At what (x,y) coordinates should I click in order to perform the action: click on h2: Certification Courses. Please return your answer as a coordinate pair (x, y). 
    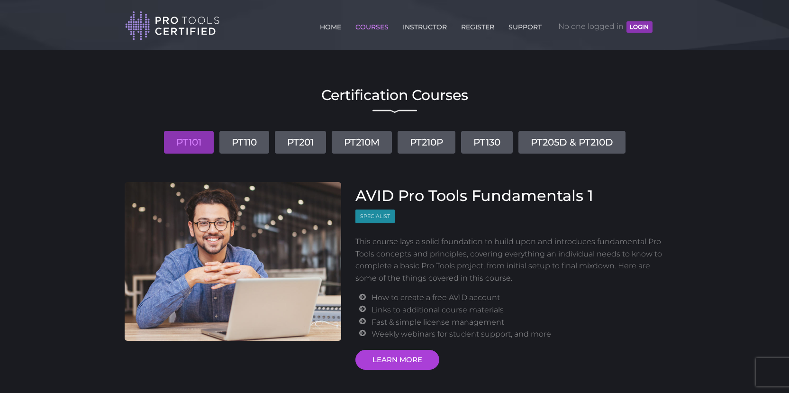
    Looking at the image, I should click on (395, 95).